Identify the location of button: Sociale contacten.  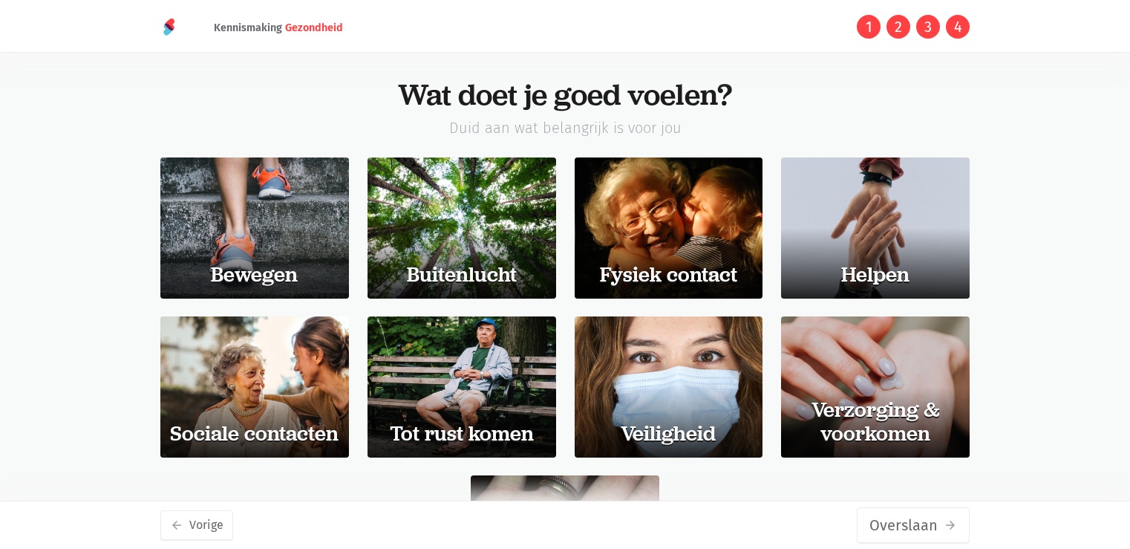
(255, 387).